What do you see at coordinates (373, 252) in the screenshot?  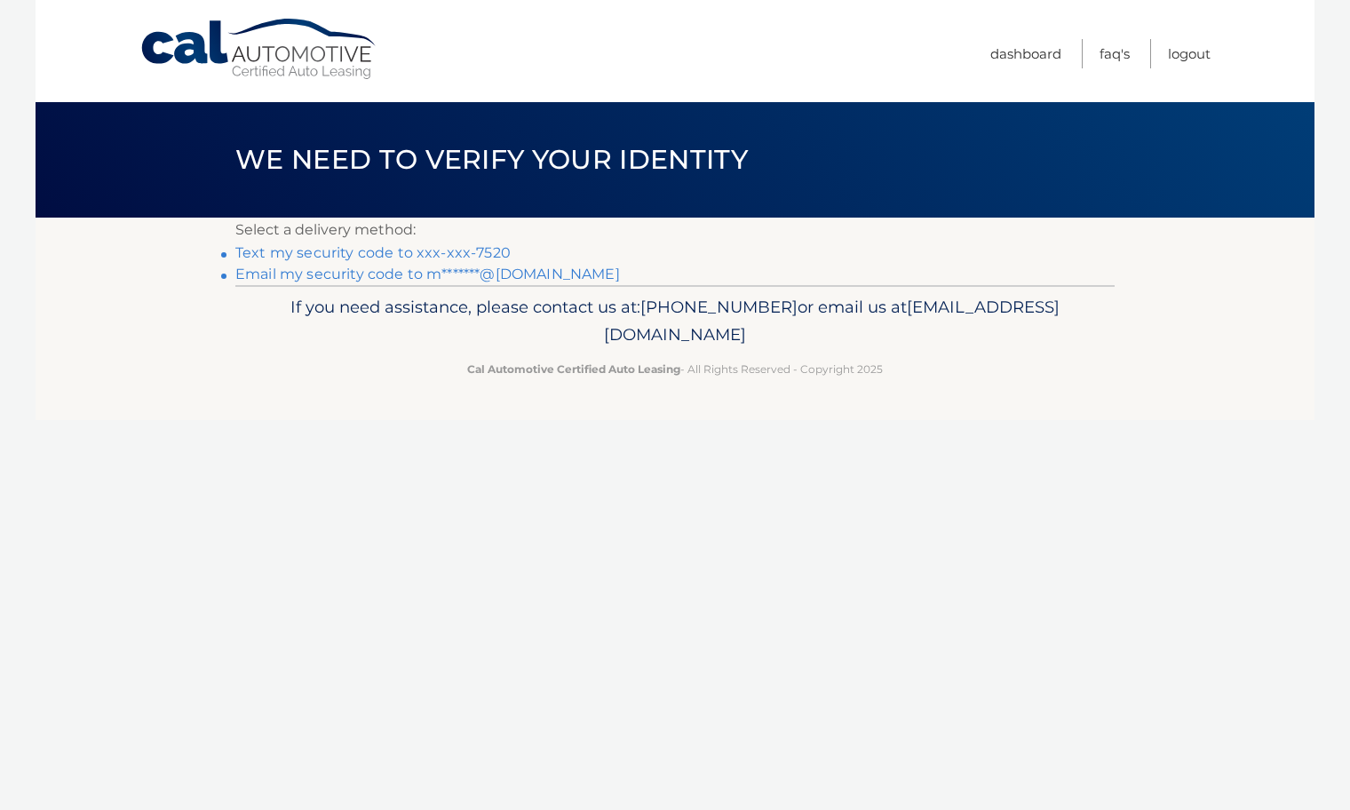 I see `a: Text my security code to xxx-xxx-7520` at bounding box center [373, 252].